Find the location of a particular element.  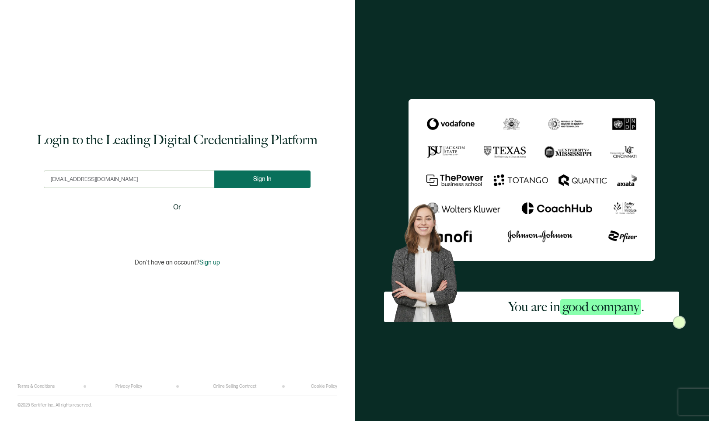

a: Privacy Policy is located at coordinates (129, 386).